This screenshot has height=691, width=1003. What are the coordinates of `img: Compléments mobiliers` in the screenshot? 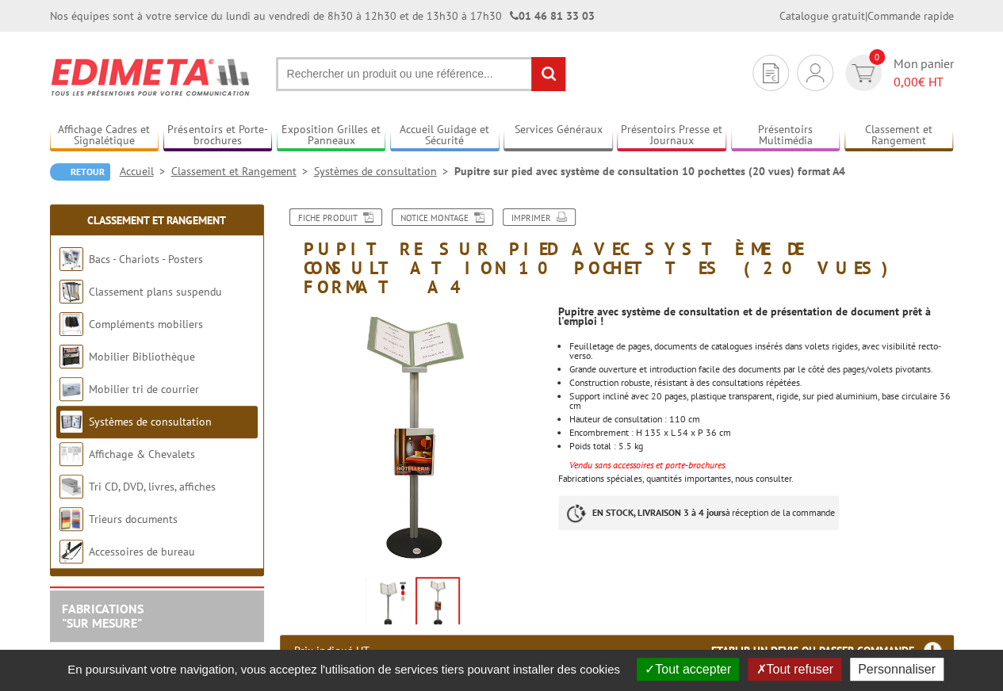 It's located at (71, 324).